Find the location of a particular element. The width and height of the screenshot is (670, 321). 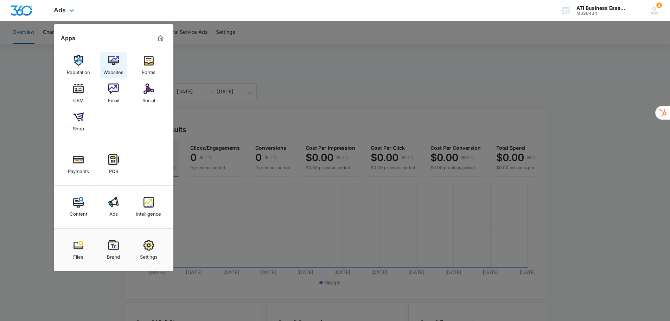

a: Forms is located at coordinates (149, 65).